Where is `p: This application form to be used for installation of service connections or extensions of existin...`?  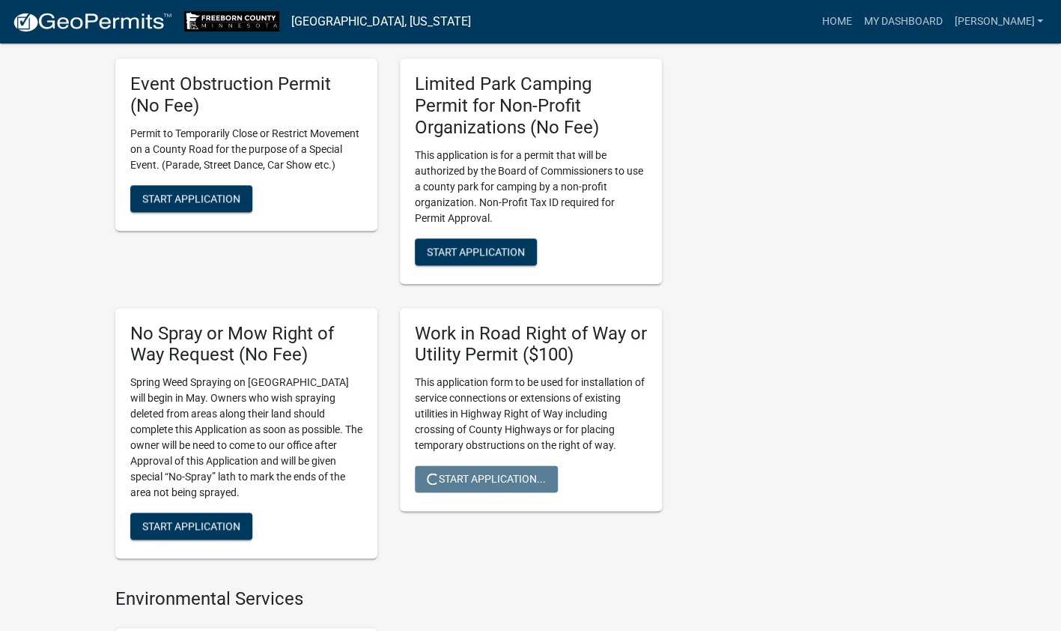 p: This application form to be used for installation of service connections or extensions of existin... is located at coordinates (531, 413).